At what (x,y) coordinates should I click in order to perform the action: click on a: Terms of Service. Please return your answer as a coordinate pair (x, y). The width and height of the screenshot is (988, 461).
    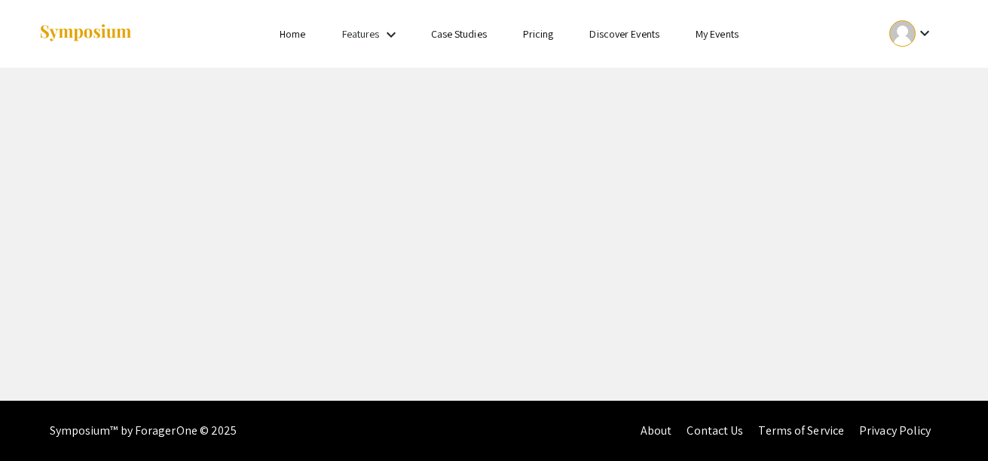
    Looking at the image, I should click on (801, 430).